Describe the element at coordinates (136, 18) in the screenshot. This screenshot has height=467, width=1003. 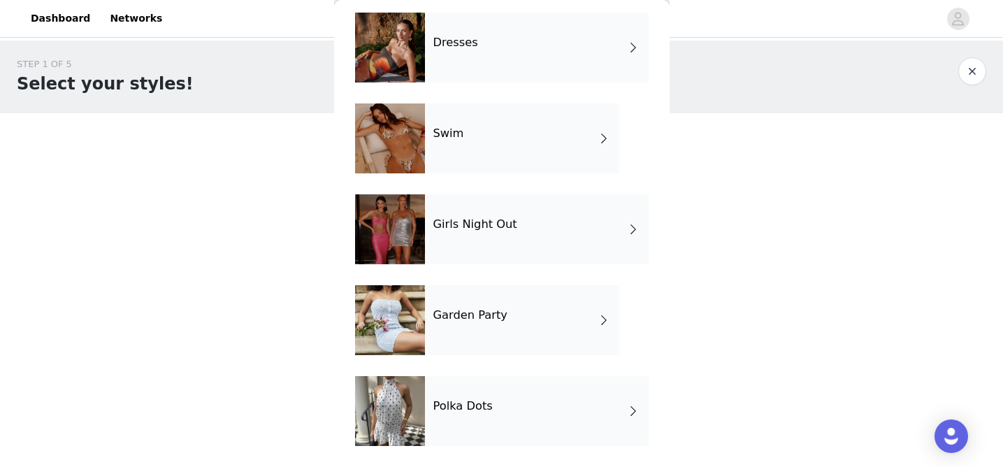
I see `a: Networks` at that location.